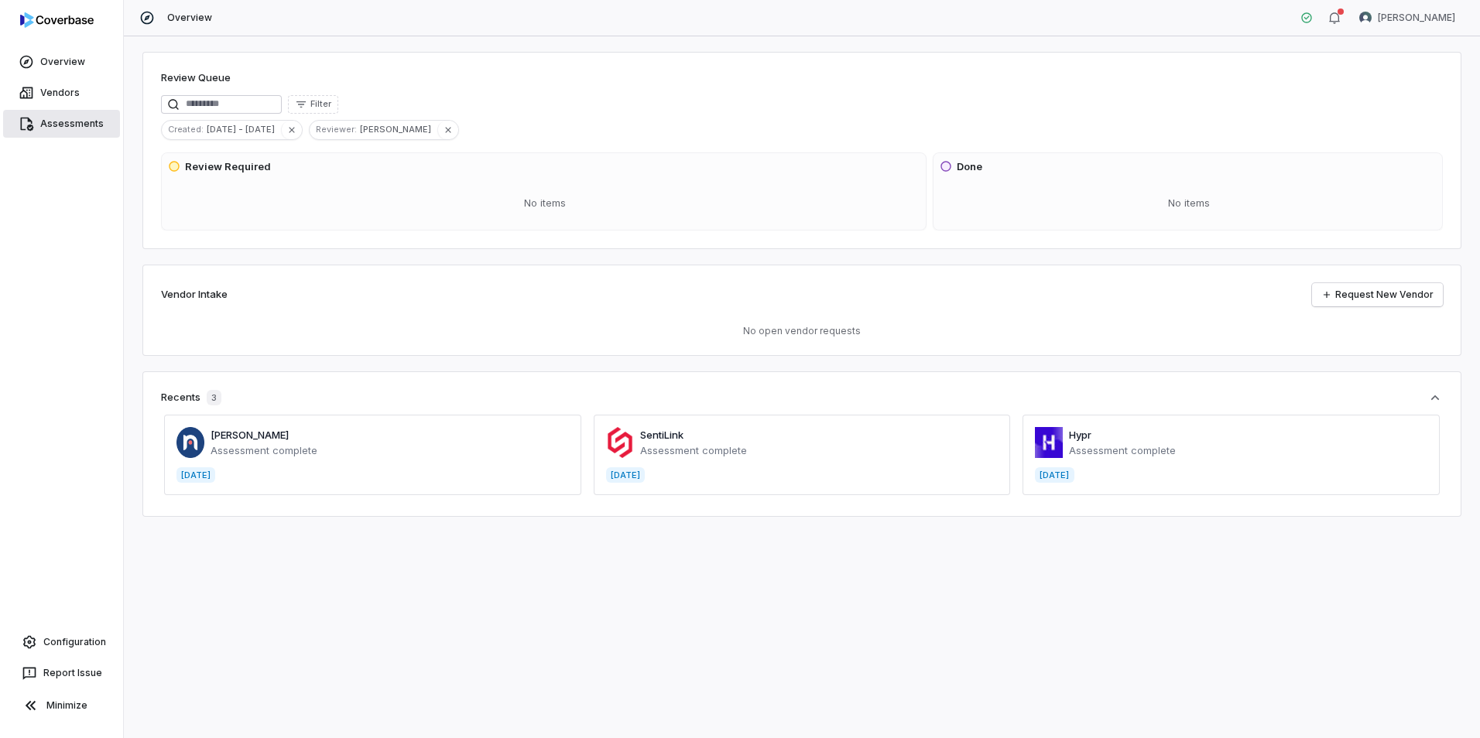  Describe the element at coordinates (61, 673) in the screenshot. I see `button: Report Issue` at that location.